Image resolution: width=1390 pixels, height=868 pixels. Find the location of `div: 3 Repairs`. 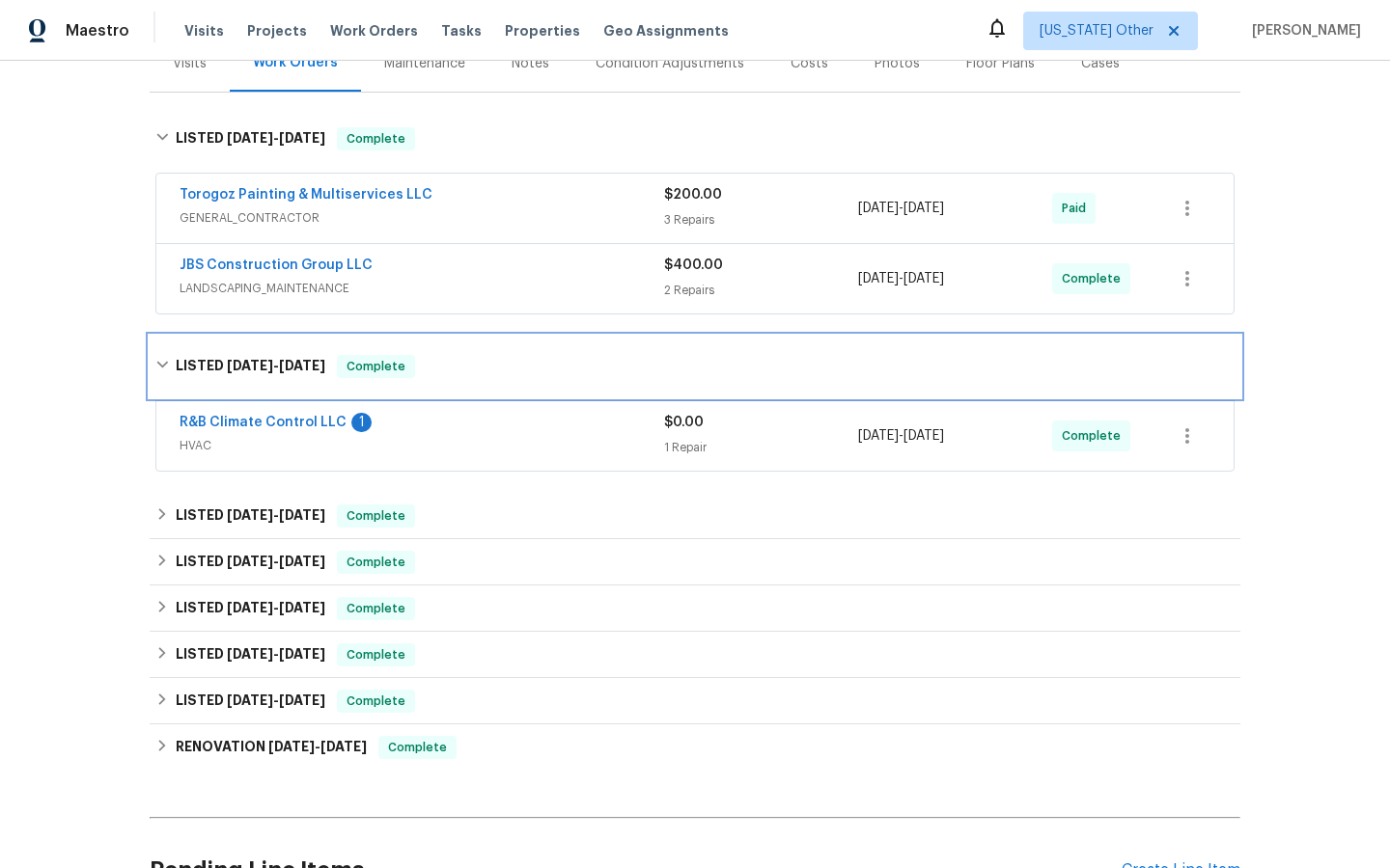

div: 3 Repairs is located at coordinates (760, 220).